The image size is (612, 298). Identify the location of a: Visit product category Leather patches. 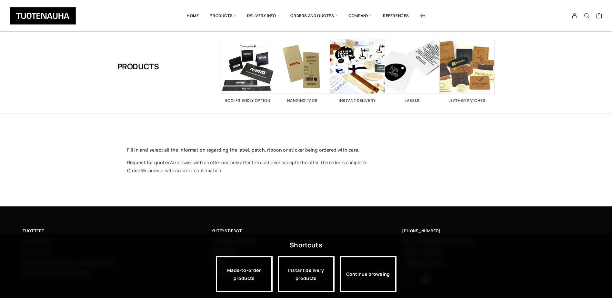
(467, 71).